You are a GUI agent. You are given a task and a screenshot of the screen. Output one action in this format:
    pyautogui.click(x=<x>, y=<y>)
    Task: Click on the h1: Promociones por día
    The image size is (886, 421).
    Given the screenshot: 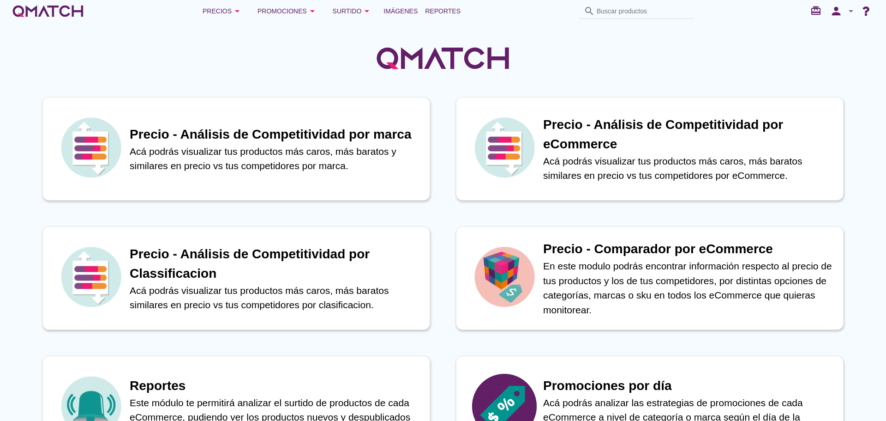 What is the action you would take?
    pyautogui.click(x=689, y=385)
    